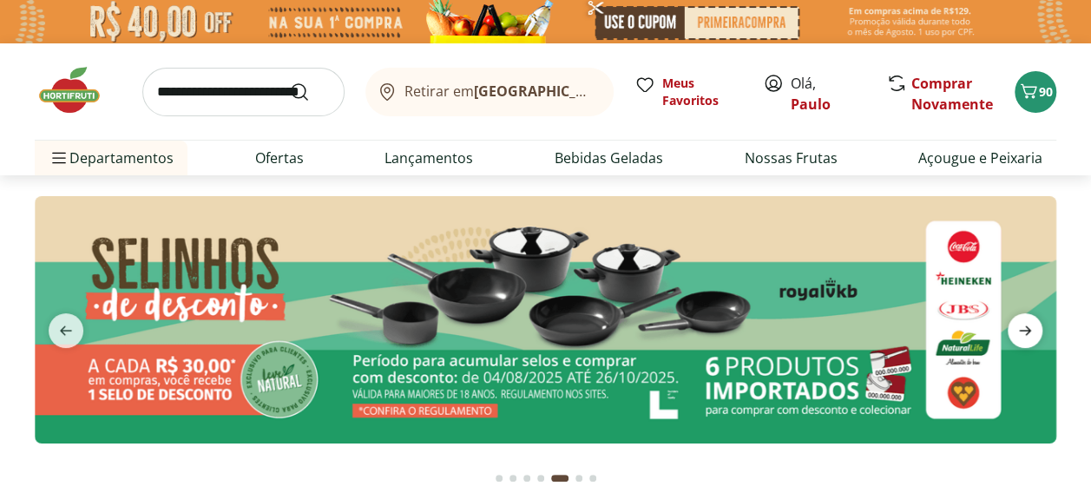  What do you see at coordinates (310, 92) in the screenshot?
I see `button: Submit Search` at bounding box center [310, 92].